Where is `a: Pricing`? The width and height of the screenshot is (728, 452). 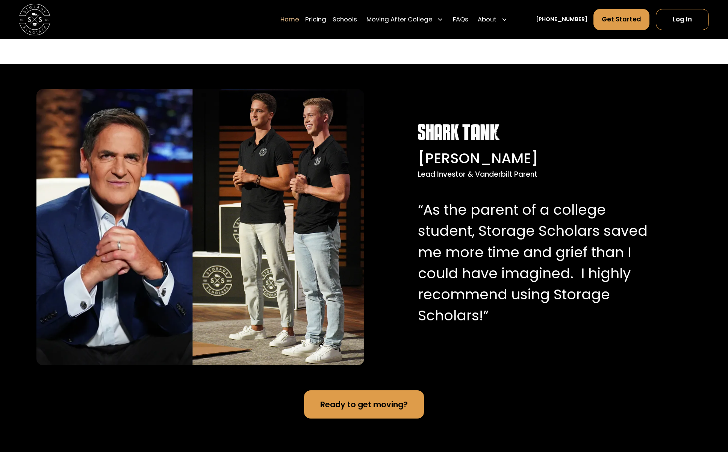
a: Pricing is located at coordinates (316, 20).